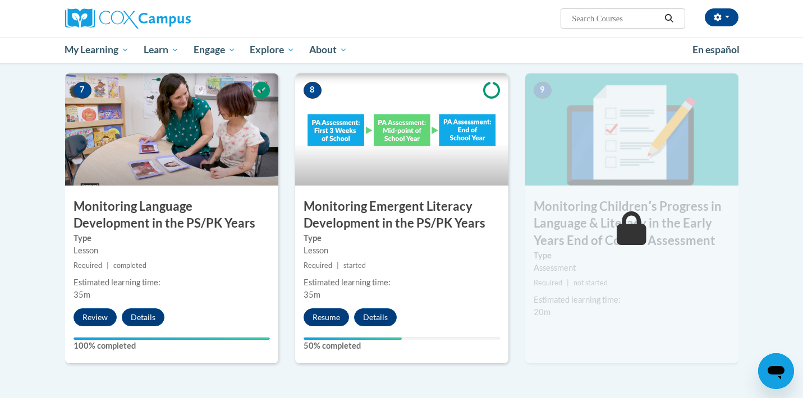 This screenshot has width=803, height=398. Describe the element at coordinates (402, 215) in the screenshot. I see `h3: Monitoring Emergent Literacy Development in the PS/PK Years` at that location.